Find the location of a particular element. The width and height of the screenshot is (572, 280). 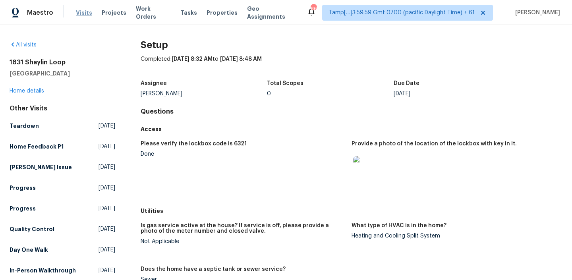

div: Other Visits is located at coordinates (62, 108).